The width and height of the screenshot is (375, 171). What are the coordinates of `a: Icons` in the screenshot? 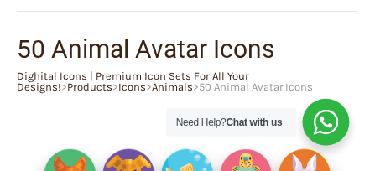 It's located at (132, 87).